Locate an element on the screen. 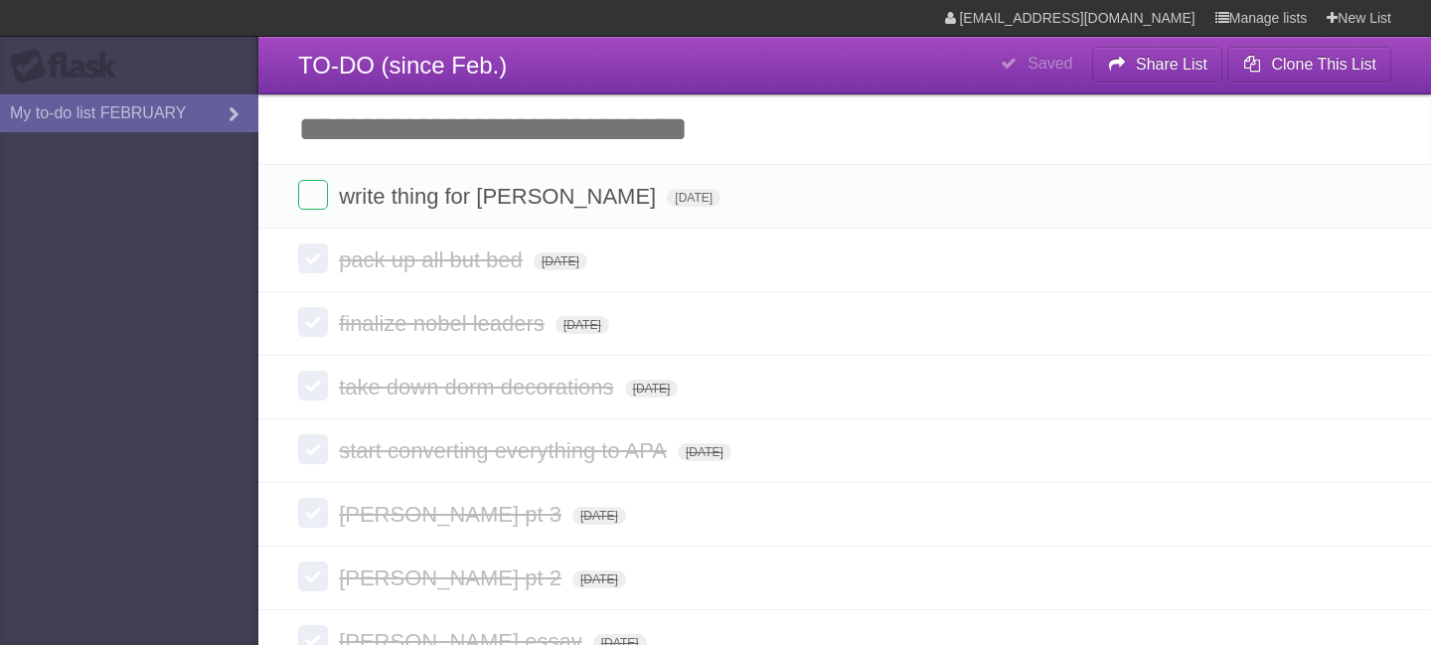  b: Saved is located at coordinates (1050, 63).